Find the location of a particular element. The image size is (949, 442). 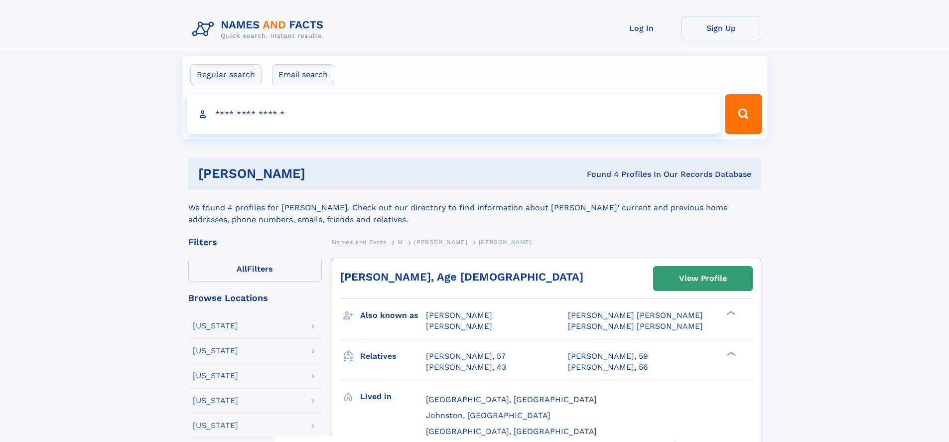

div: Browse Locations is located at coordinates (255, 298).